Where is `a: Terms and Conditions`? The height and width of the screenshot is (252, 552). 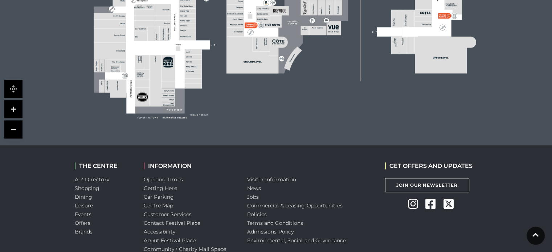
a: Terms and Conditions is located at coordinates (275, 223).